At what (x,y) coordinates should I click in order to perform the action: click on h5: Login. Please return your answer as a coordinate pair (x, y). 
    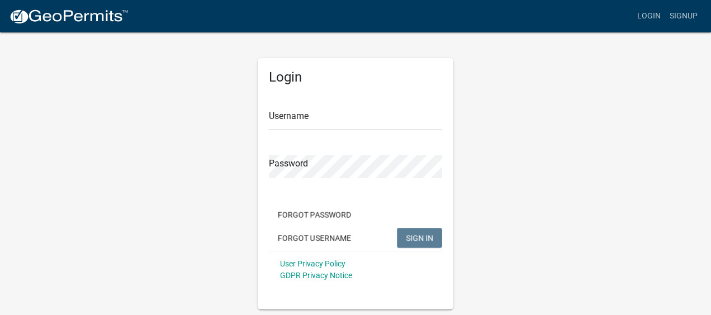
    Looking at the image, I should click on (356, 77).